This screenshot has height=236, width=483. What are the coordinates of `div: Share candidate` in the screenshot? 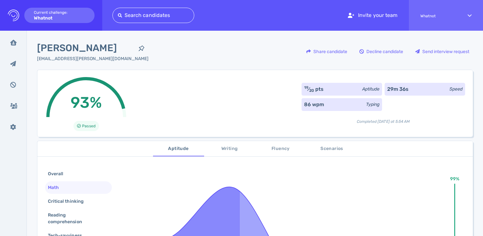 It's located at (326, 51).